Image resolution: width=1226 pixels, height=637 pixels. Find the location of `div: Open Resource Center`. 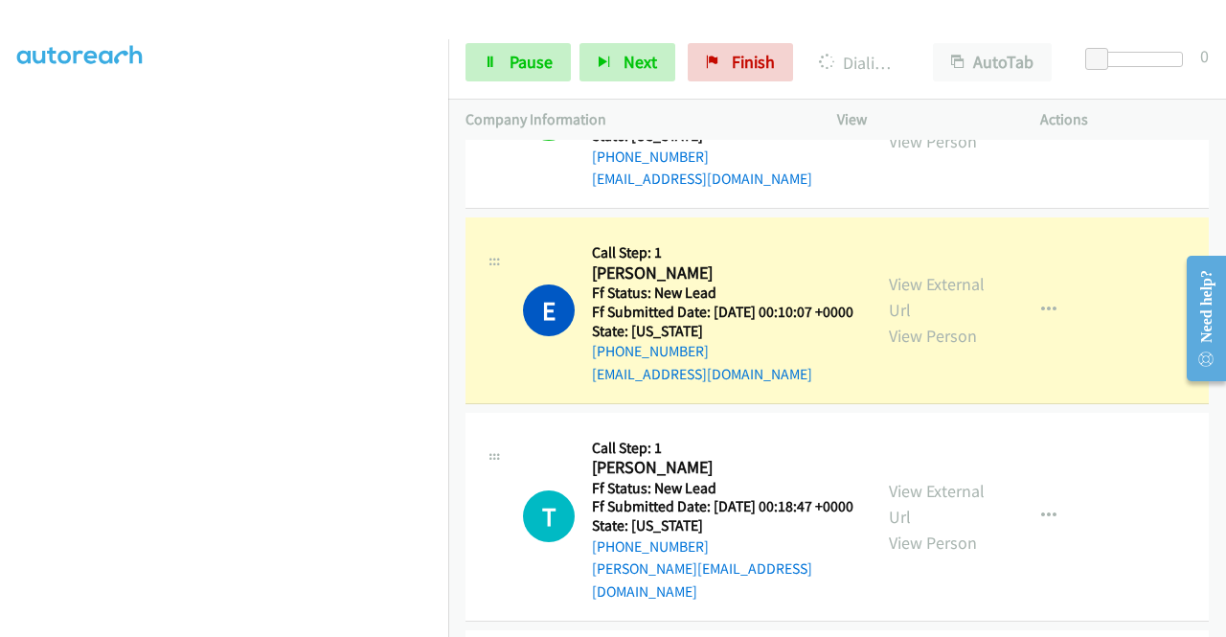

div: Open Resource Center is located at coordinates (34, 76).